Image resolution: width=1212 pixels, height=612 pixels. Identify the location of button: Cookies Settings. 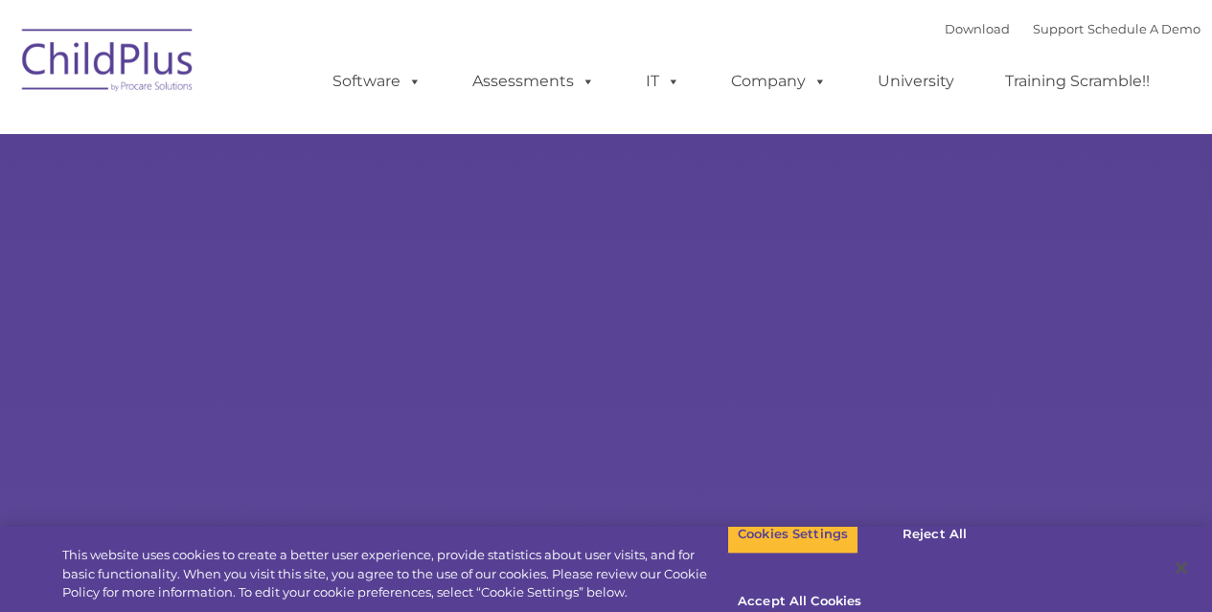
(792, 535).